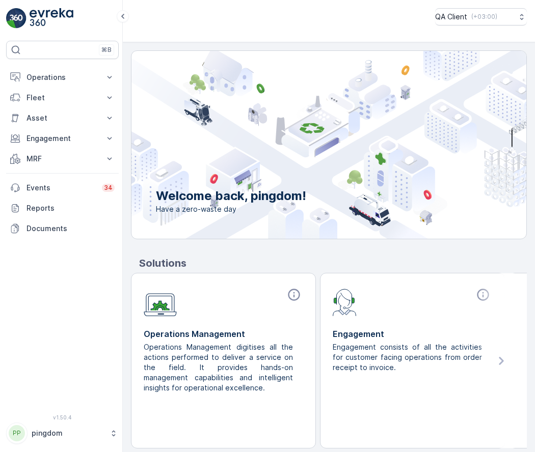  What do you see at coordinates (62, 229) in the screenshot?
I see `a: Documents` at bounding box center [62, 229].